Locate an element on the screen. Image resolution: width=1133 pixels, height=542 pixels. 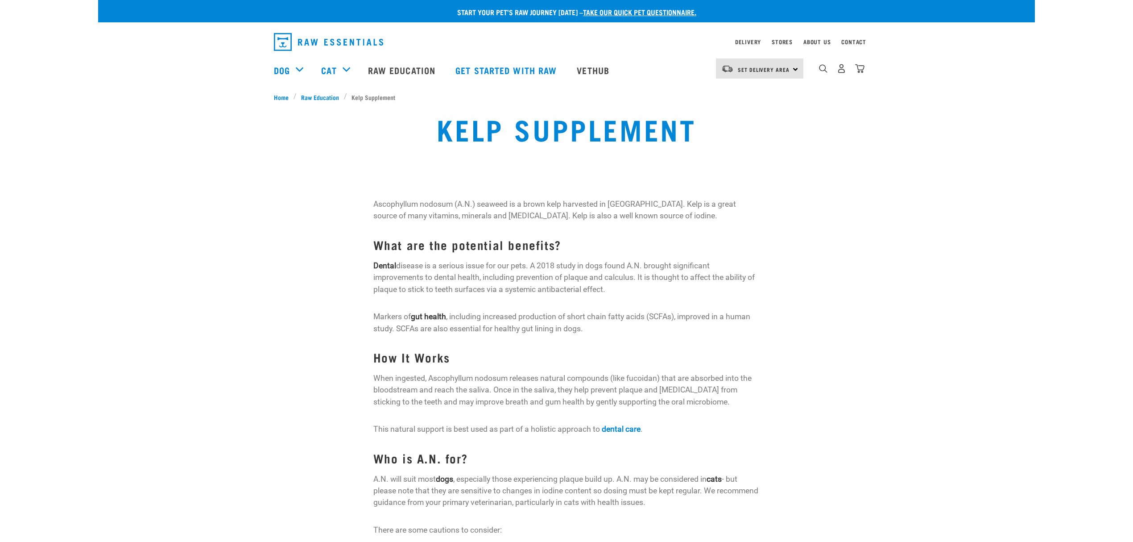
span: Set Delivery Area is located at coordinates (764, 69).